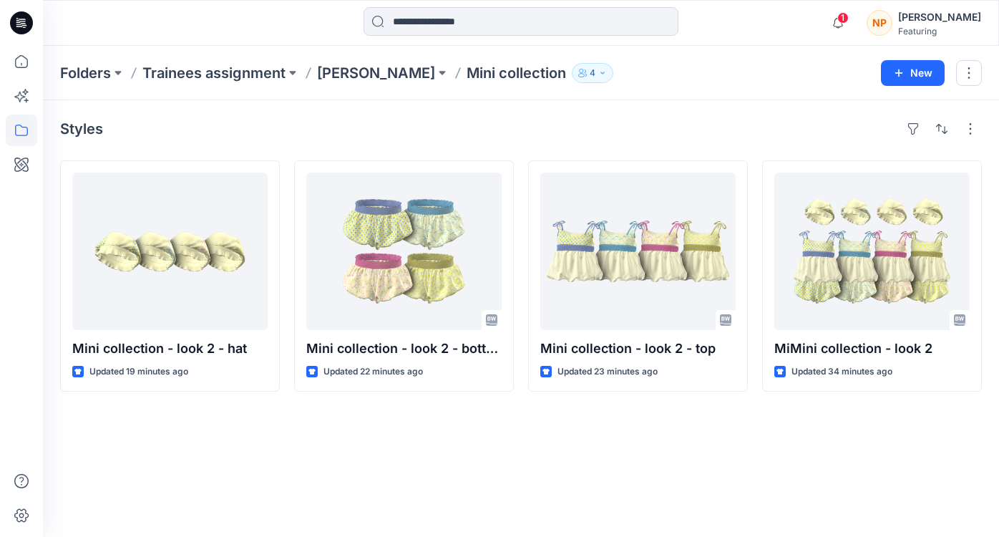  Describe the element at coordinates (85, 73) in the screenshot. I see `a: Folders` at that location.